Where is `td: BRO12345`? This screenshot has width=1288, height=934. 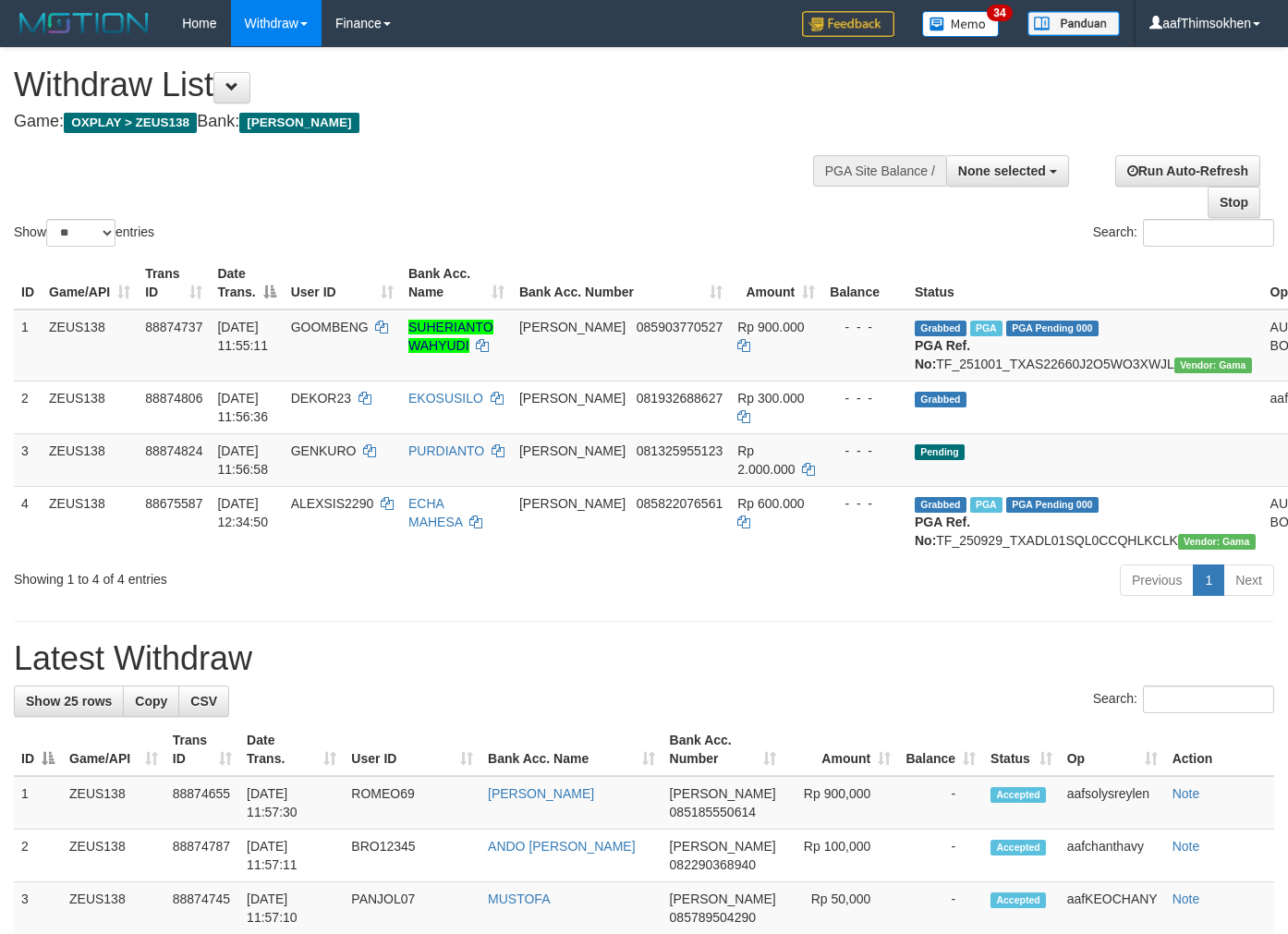
td: BRO12345 is located at coordinates (412, 855).